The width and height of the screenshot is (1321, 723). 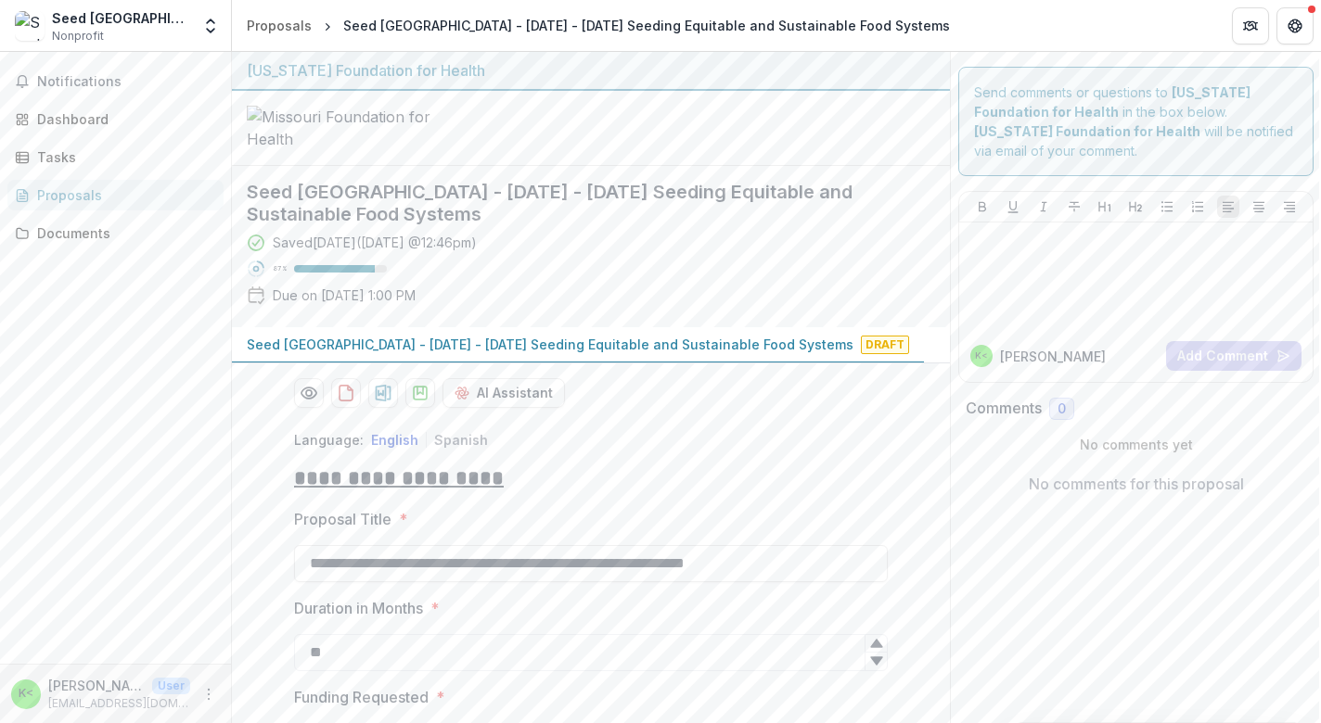 I want to click on button: Preview c5736785-540f-4f68-895b-fcd97fbc637b-0.pdf, so click(x=309, y=393).